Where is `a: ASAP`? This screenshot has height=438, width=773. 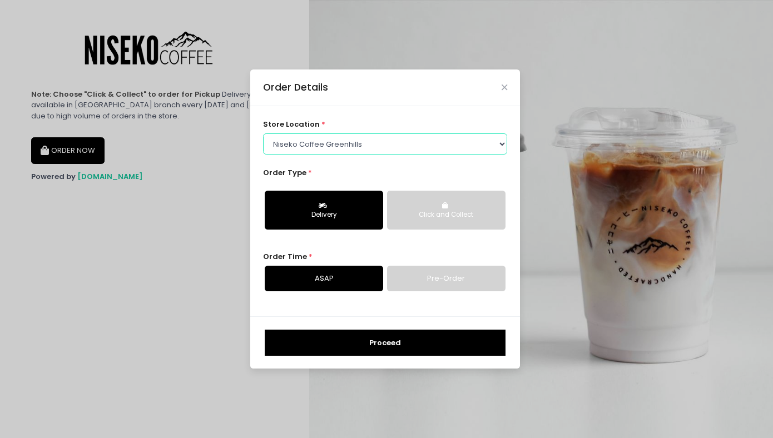 a: ASAP is located at coordinates (324, 279).